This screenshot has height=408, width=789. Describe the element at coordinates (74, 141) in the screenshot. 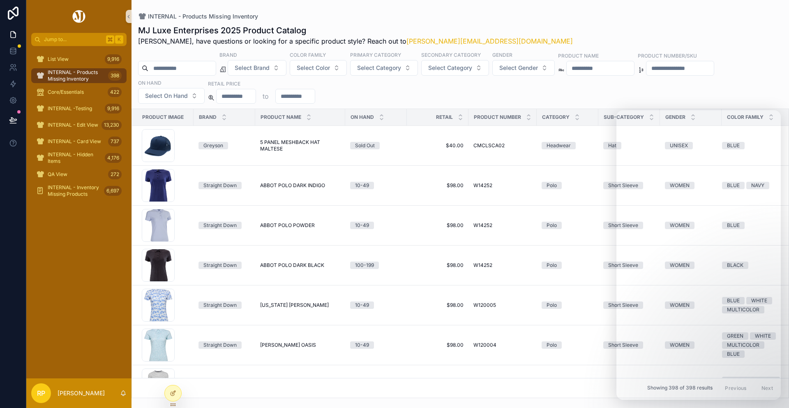

I see `span: INTERNAL - Card View` at that location.